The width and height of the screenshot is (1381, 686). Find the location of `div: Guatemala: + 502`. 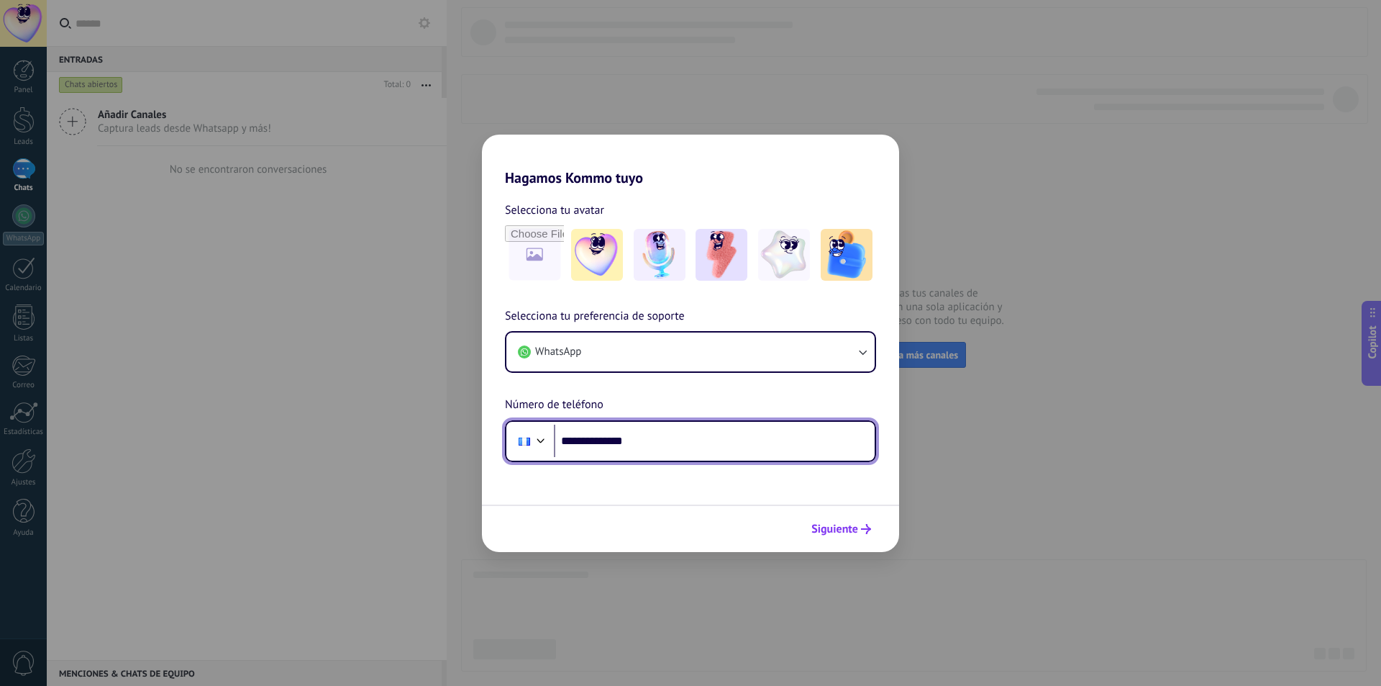

div: Guatemala: + 502 is located at coordinates (524, 441).